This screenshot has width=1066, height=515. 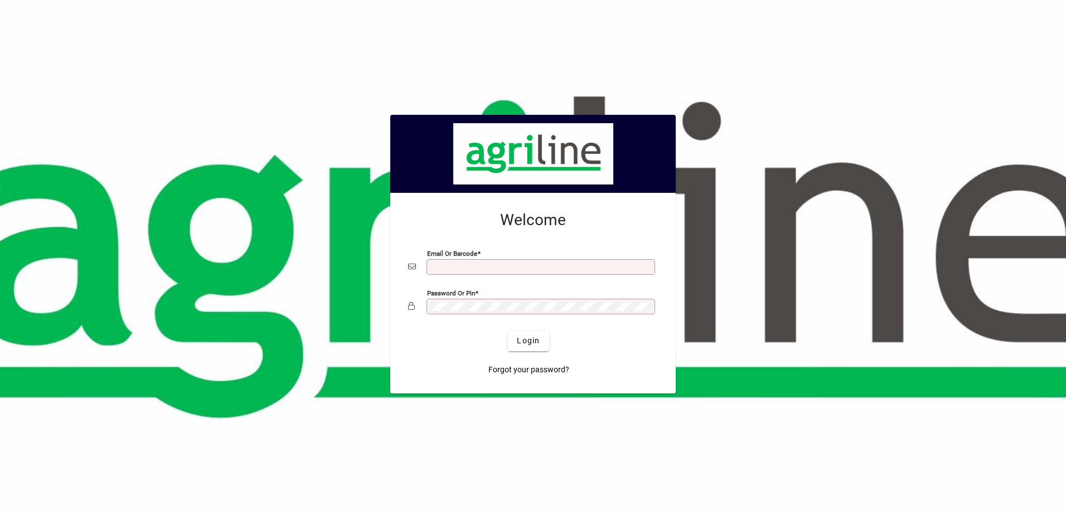 What do you see at coordinates (528, 341) in the screenshot?
I see `button: Login` at bounding box center [528, 341].